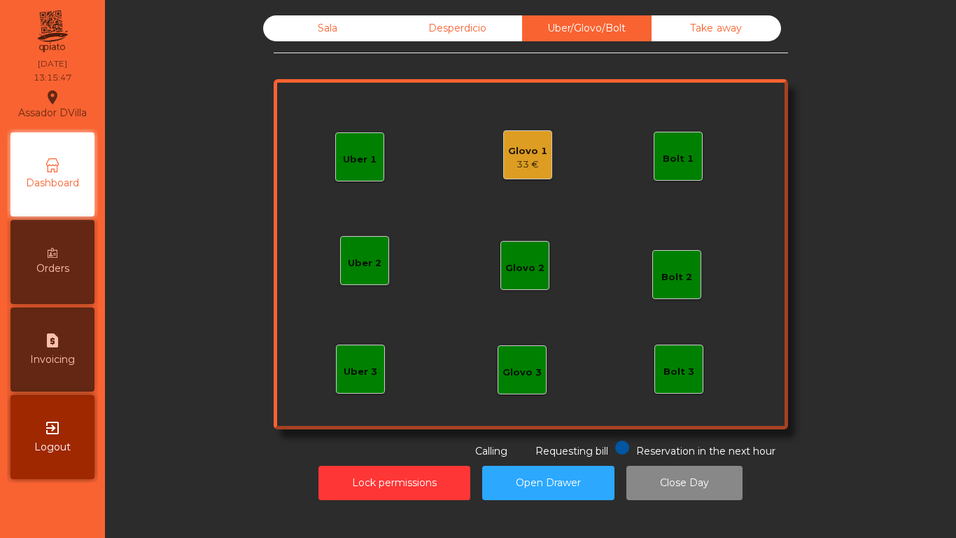 The height and width of the screenshot is (538, 956). Describe the element at coordinates (457, 28) in the screenshot. I see `div: Desperdicio` at that location.